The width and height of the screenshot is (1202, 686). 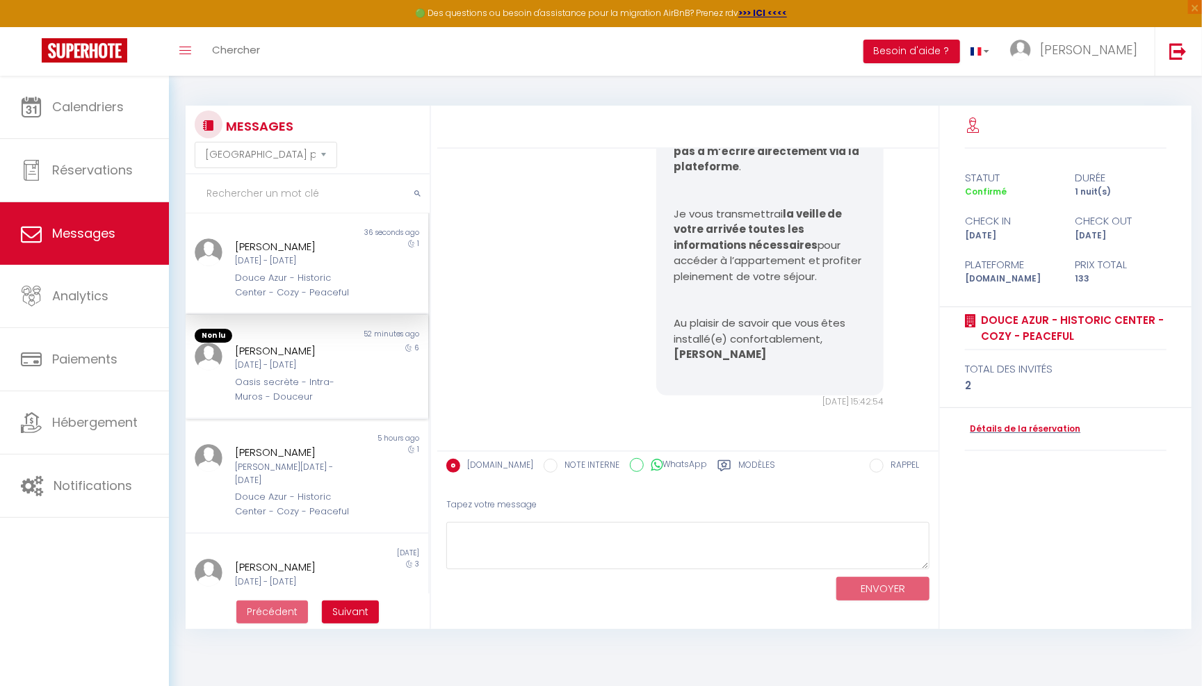 What do you see at coordinates (307, 194) in the screenshot?
I see `input: Rechercher un mot clé` at bounding box center [307, 194].